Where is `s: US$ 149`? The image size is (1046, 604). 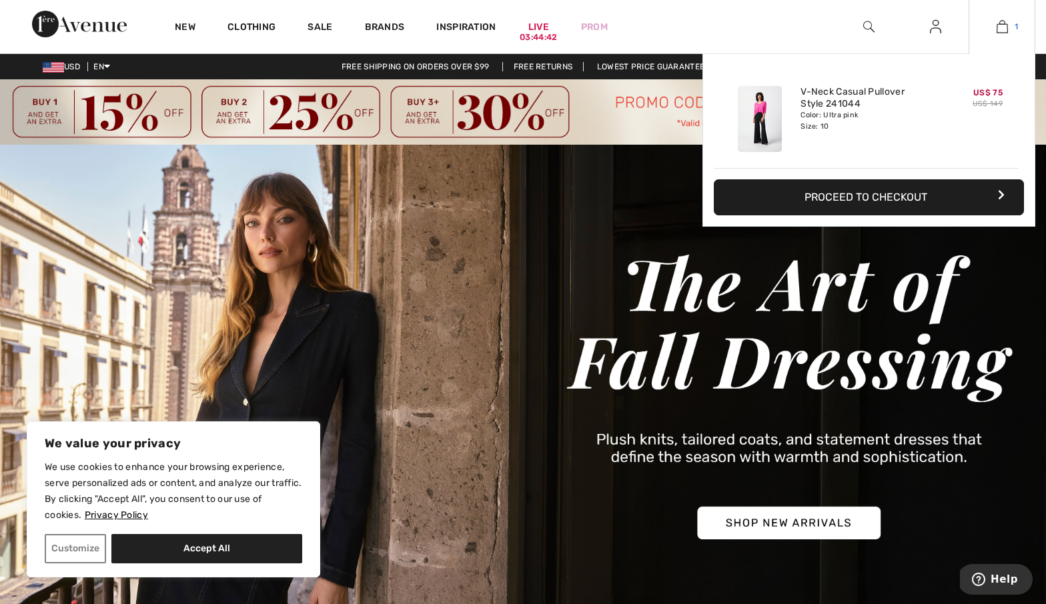 s: US$ 149 is located at coordinates (987, 103).